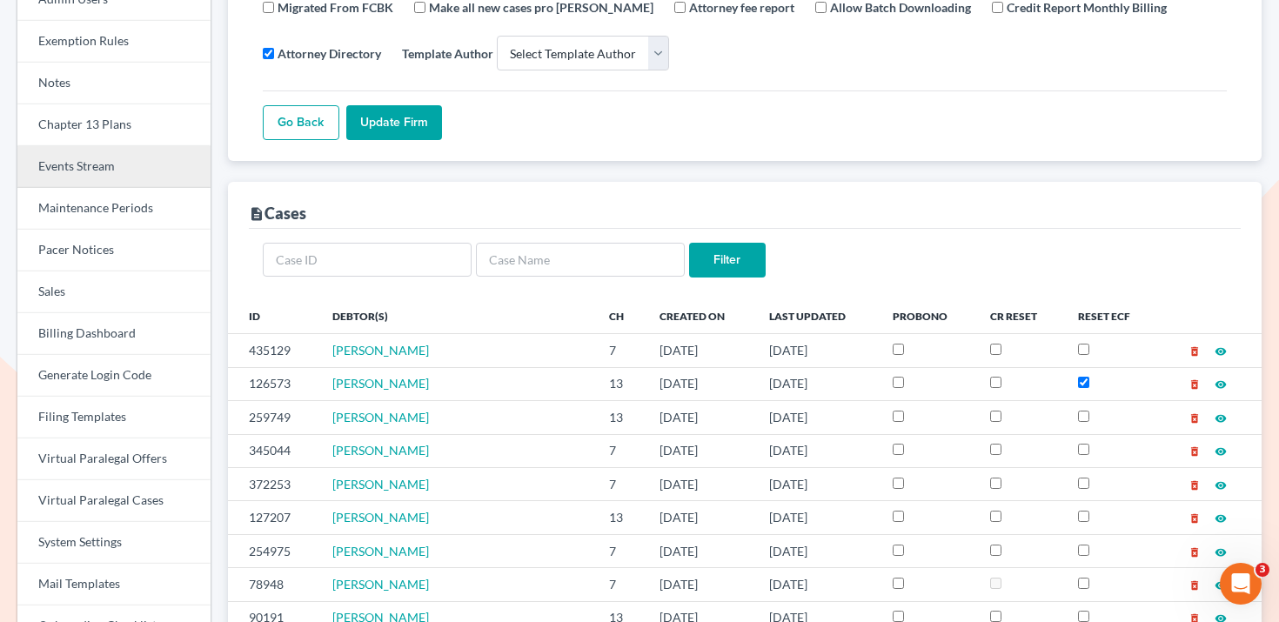 The image size is (1279, 622). I want to click on td: 78948, so click(273, 585).